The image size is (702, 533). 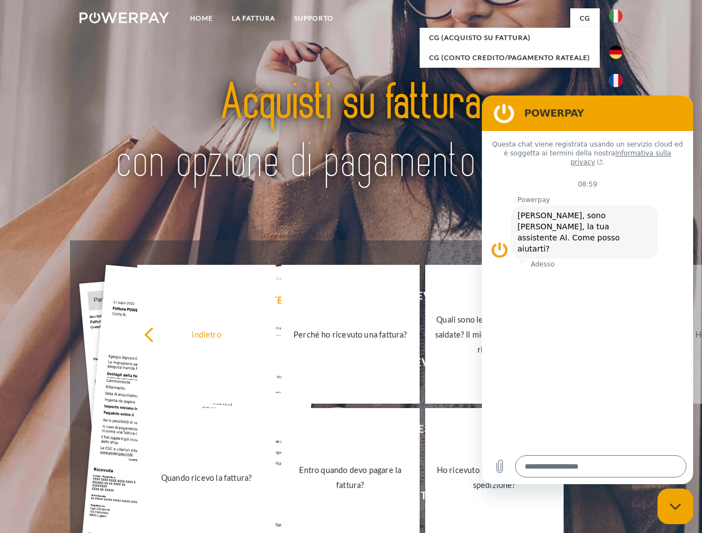 I want to click on h2: POWERPAY, so click(x=121, y=18).